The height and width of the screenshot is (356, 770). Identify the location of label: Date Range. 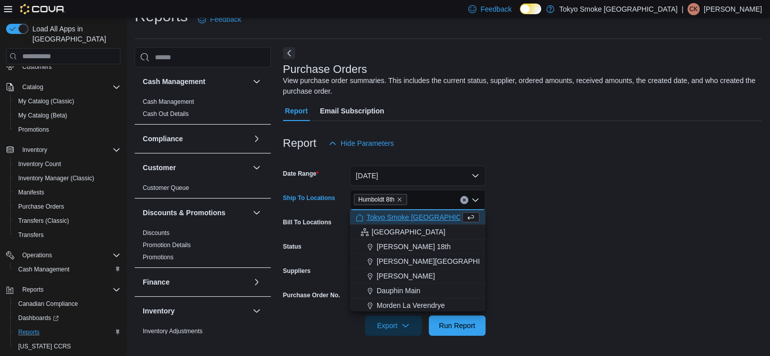
(301, 174).